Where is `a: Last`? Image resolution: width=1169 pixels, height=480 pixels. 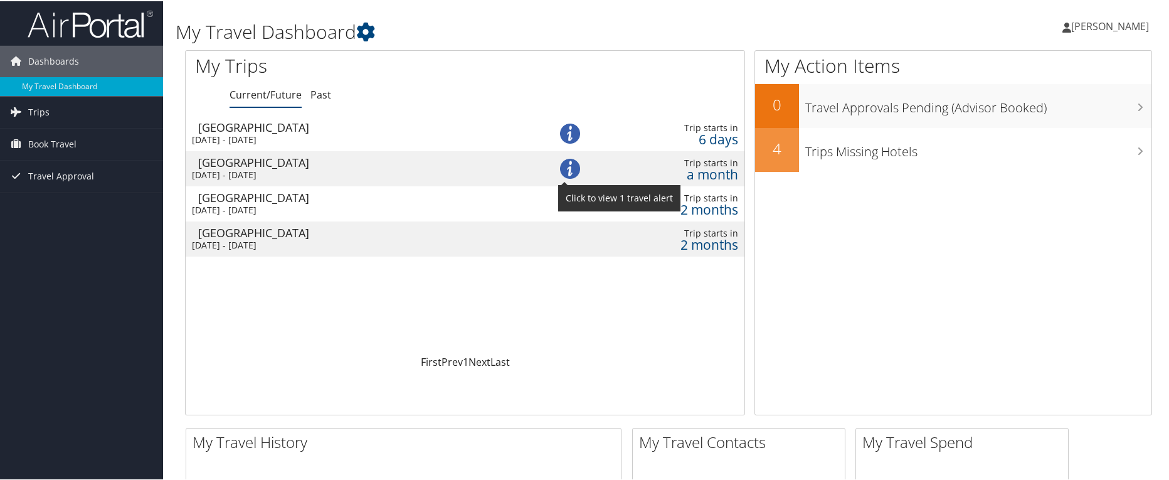 a: Last is located at coordinates (500, 361).